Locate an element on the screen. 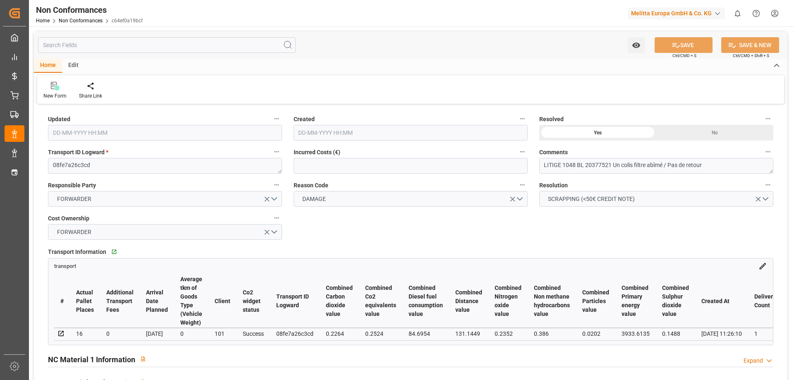 The width and height of the screenshot is (794, 380). button: Reason Code is located at coordinates (522, 185).